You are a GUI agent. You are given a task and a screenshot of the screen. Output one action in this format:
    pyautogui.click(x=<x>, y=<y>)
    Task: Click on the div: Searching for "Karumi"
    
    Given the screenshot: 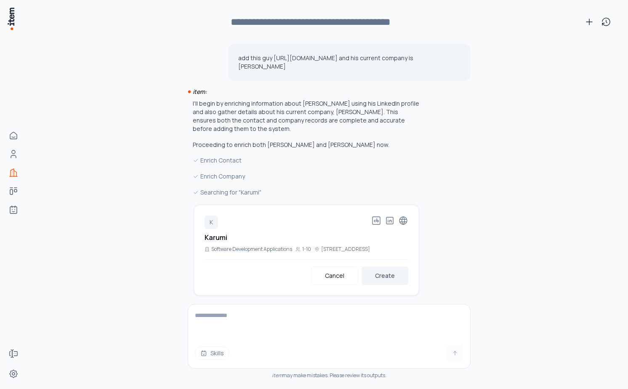 What is the action you would take?
    pyautogui.click(x=307, y=192)
    